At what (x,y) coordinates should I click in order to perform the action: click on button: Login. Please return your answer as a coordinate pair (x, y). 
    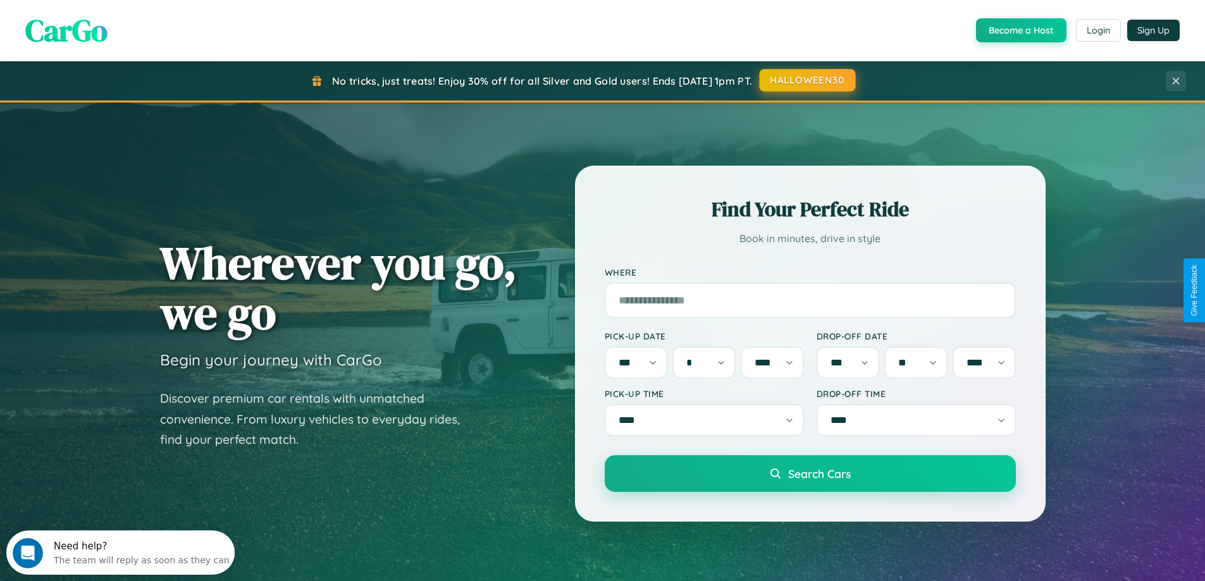
    Looking at the image, I should click on (1098, 30).